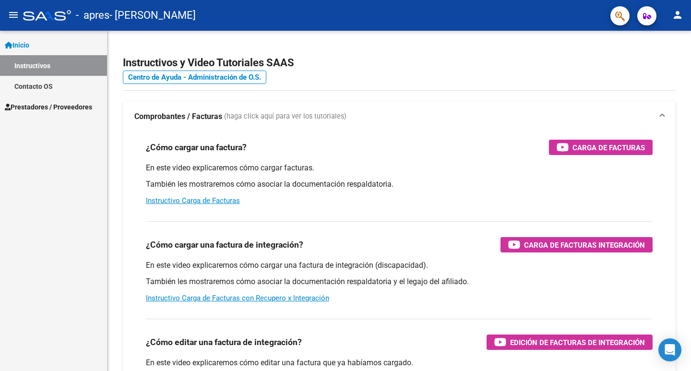 This screenshot has width=691, height=371. What do you see at coordinates (194, 77) in the screenshot?
I see `a: Centro de Ayuda - Administración de O.S.` at bounding box center [194, 77].